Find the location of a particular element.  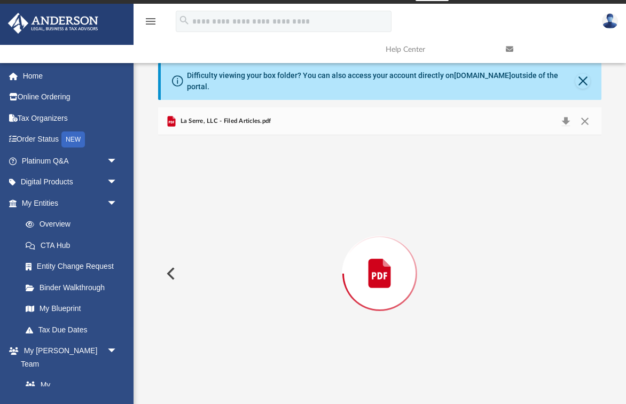

a: Tax Due Dates is located at coordinates (74, 329).